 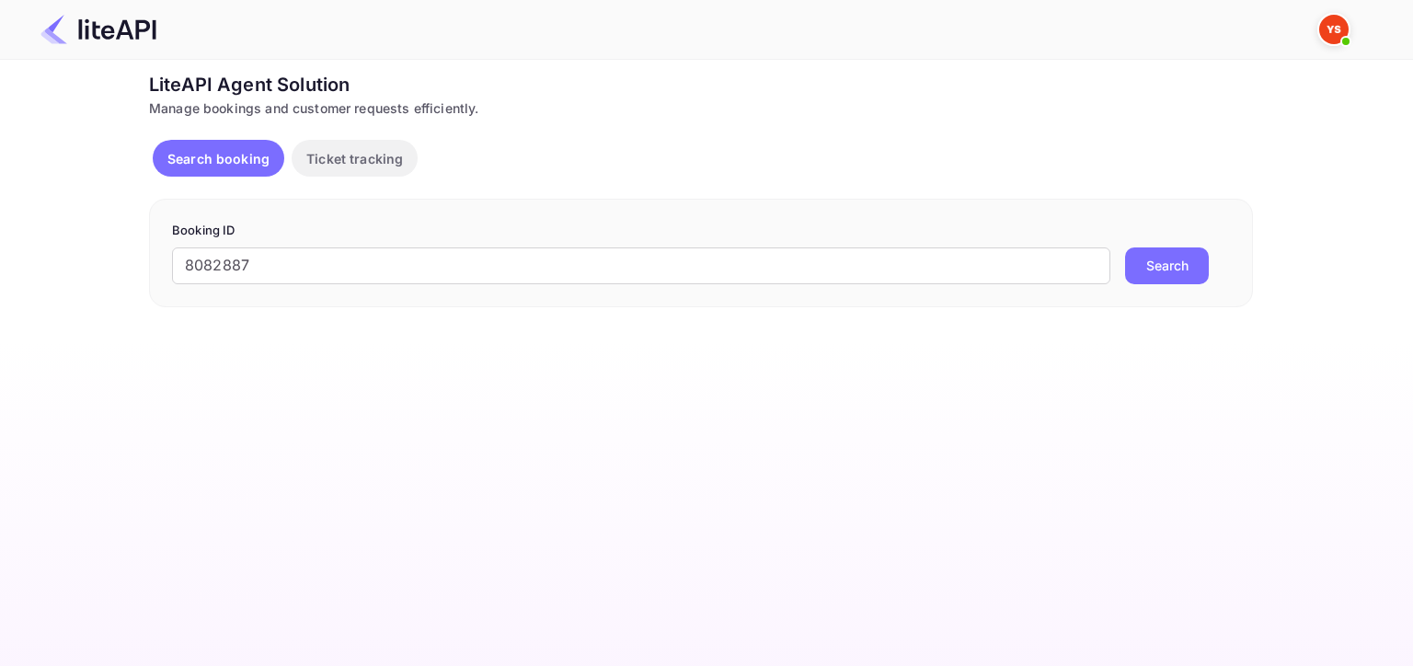 I want to click on p: Search booking, so click(x=218, y=158).